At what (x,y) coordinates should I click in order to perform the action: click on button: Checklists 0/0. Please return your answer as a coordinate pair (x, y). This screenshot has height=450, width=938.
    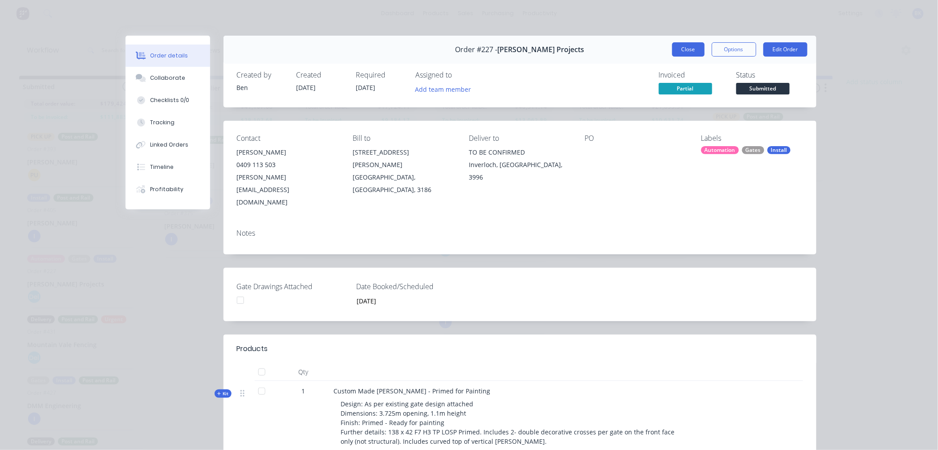
    Looking at the image, I should click on (168, 100).